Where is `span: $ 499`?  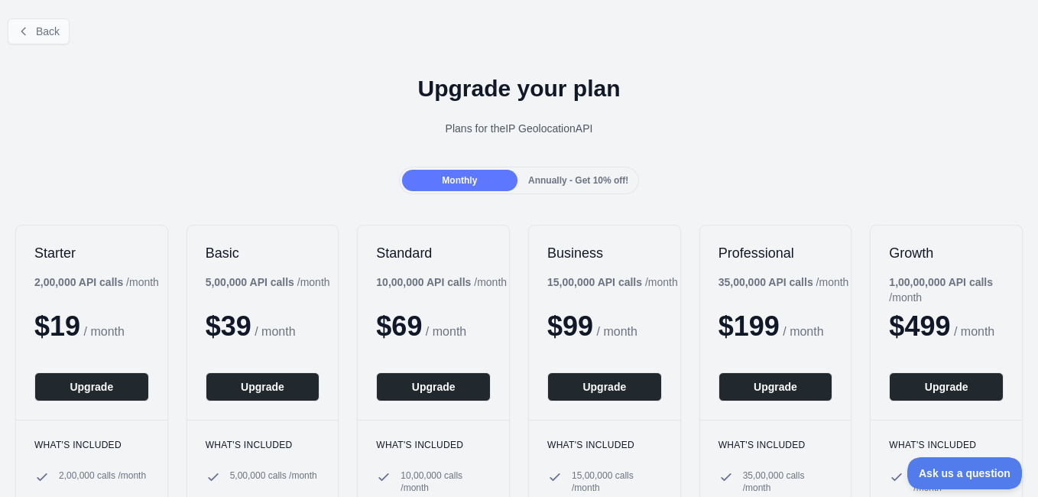
span: $ 499 is located at coordinates (920, 326).